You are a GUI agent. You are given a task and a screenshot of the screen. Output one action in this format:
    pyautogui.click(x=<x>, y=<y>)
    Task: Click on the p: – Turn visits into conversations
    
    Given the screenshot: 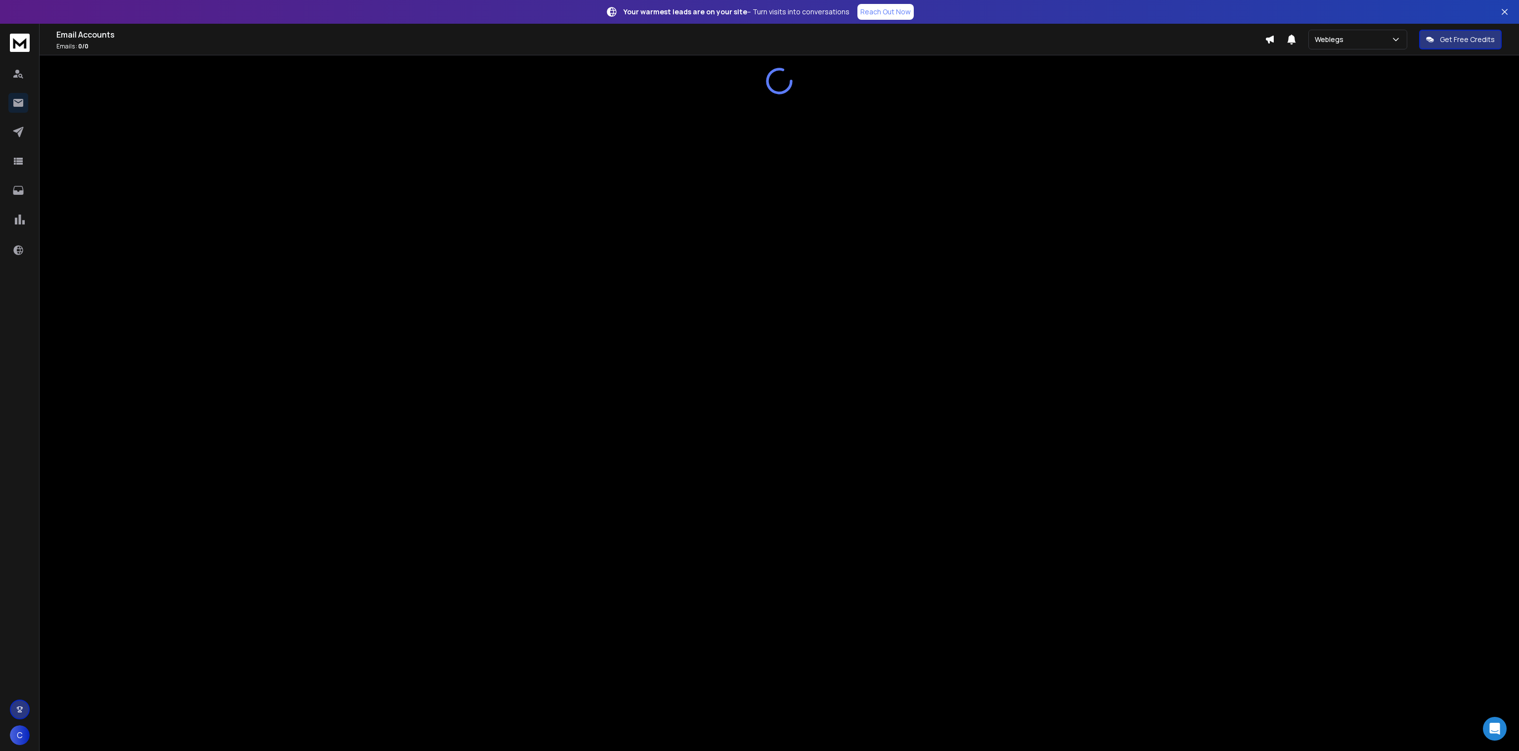 What is the action you would take?
    pyautogui.click(x=736, y=12)
    